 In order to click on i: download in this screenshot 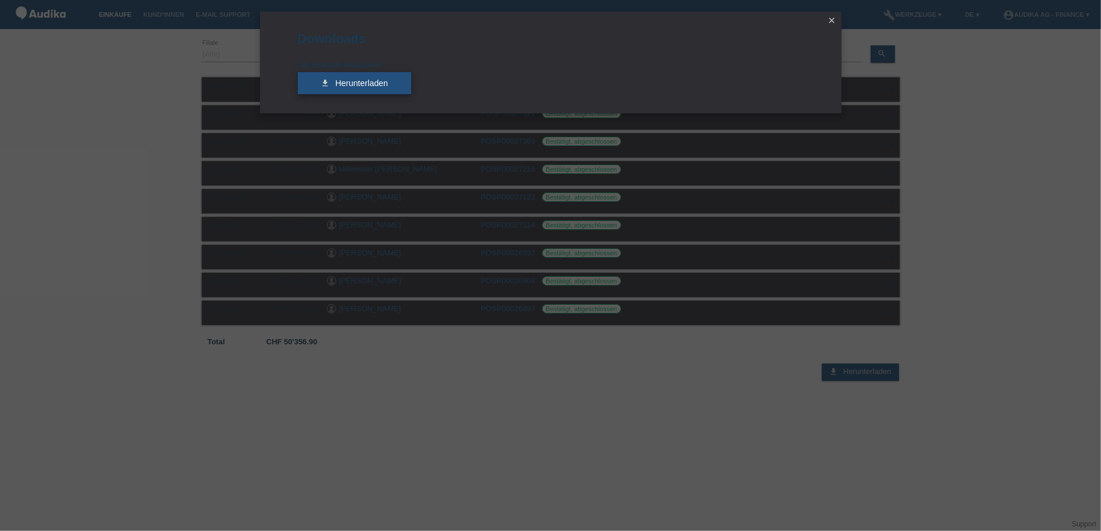, I will do `click(326, 83)`.